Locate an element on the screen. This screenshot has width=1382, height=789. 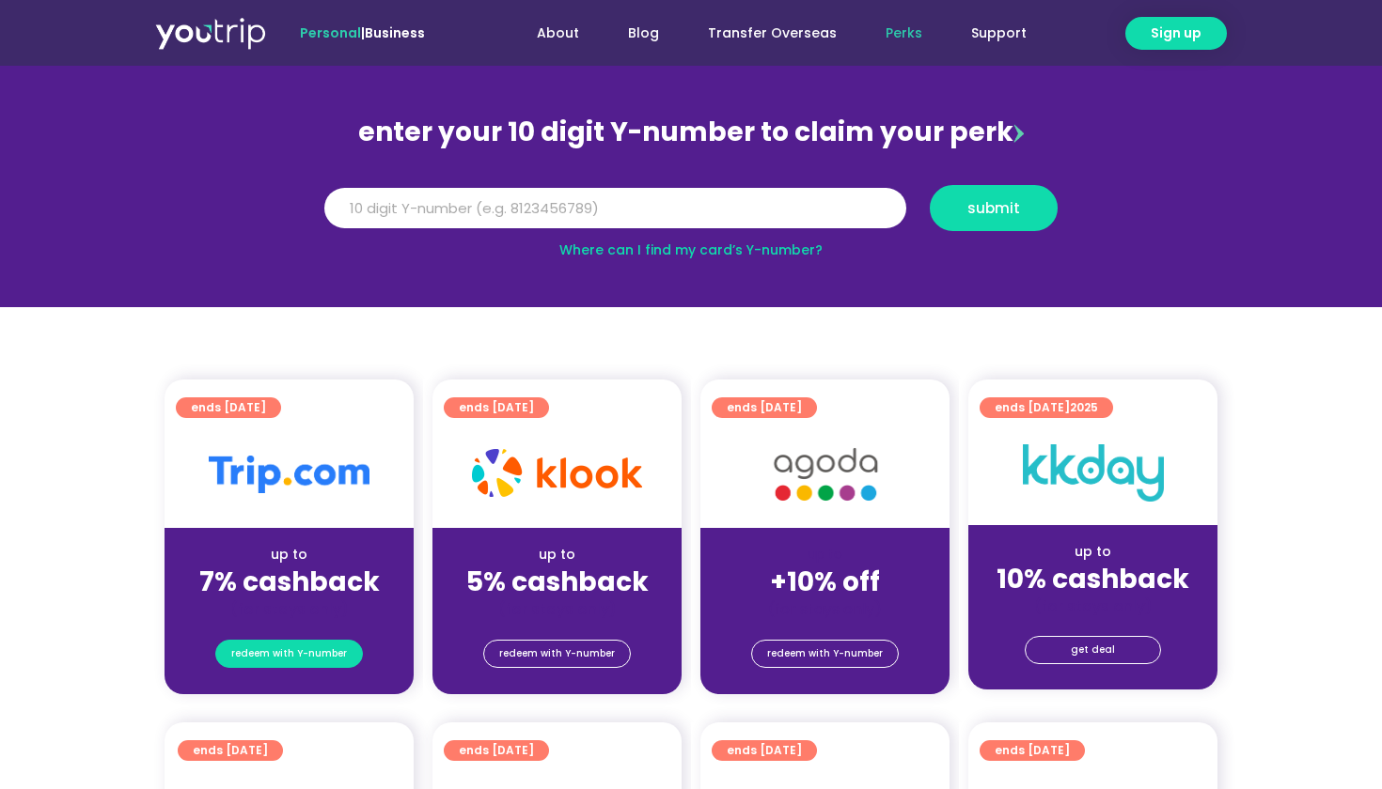
a: Blog is located at coordinates (643, 33).